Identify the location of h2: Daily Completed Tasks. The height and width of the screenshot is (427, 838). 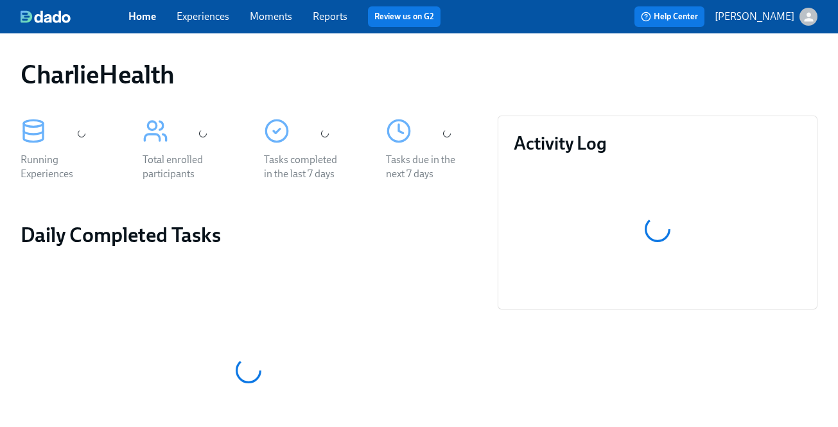
(249, 235).